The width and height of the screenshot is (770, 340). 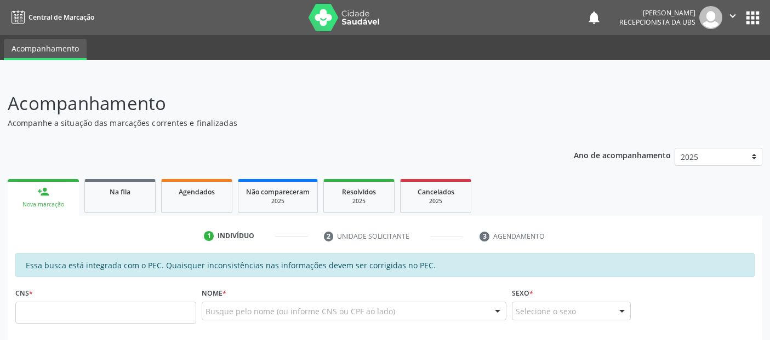 I want to click on span: Resolvidos, so click(x=359, y=192).